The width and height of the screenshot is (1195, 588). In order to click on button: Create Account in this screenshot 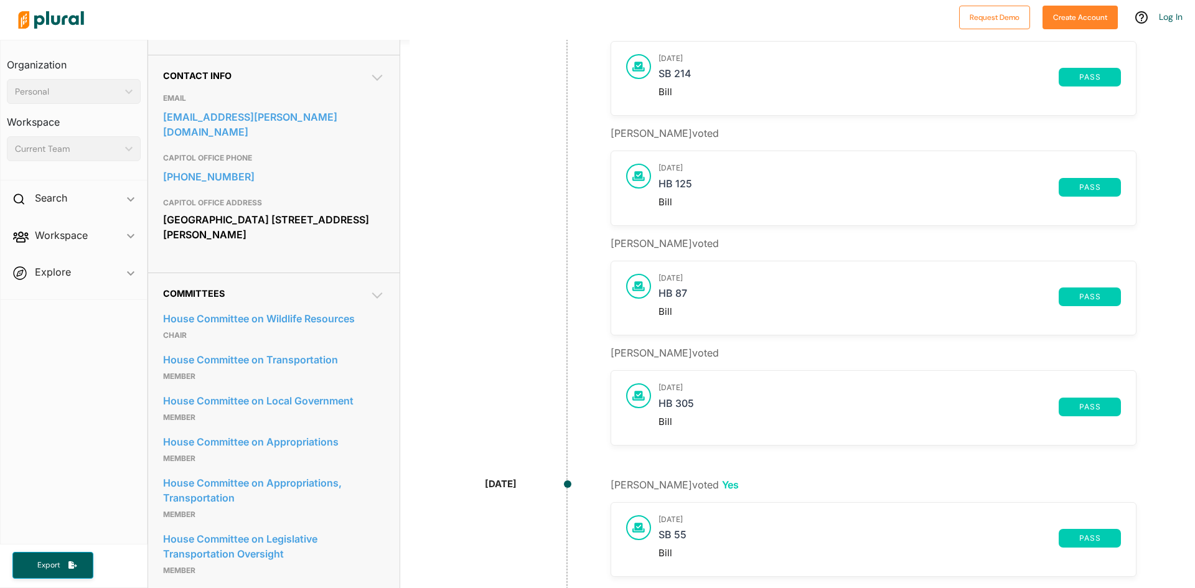, I will do `click(1080, 17)`.